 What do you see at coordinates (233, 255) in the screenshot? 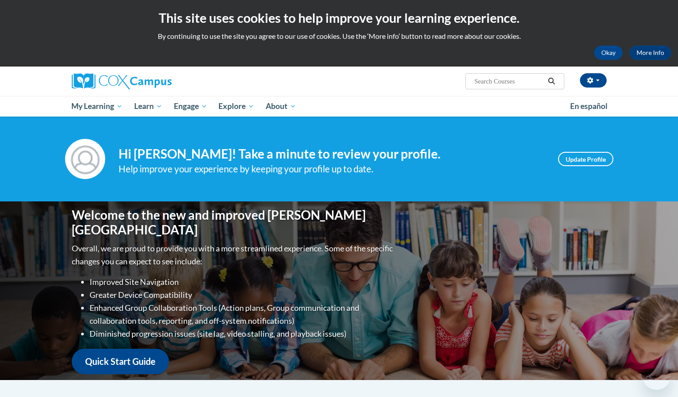
I see `p: Overall, we are proud to provide you with a more streamlined experience. Some of the specific cha...` at bounding box center [233, 255].